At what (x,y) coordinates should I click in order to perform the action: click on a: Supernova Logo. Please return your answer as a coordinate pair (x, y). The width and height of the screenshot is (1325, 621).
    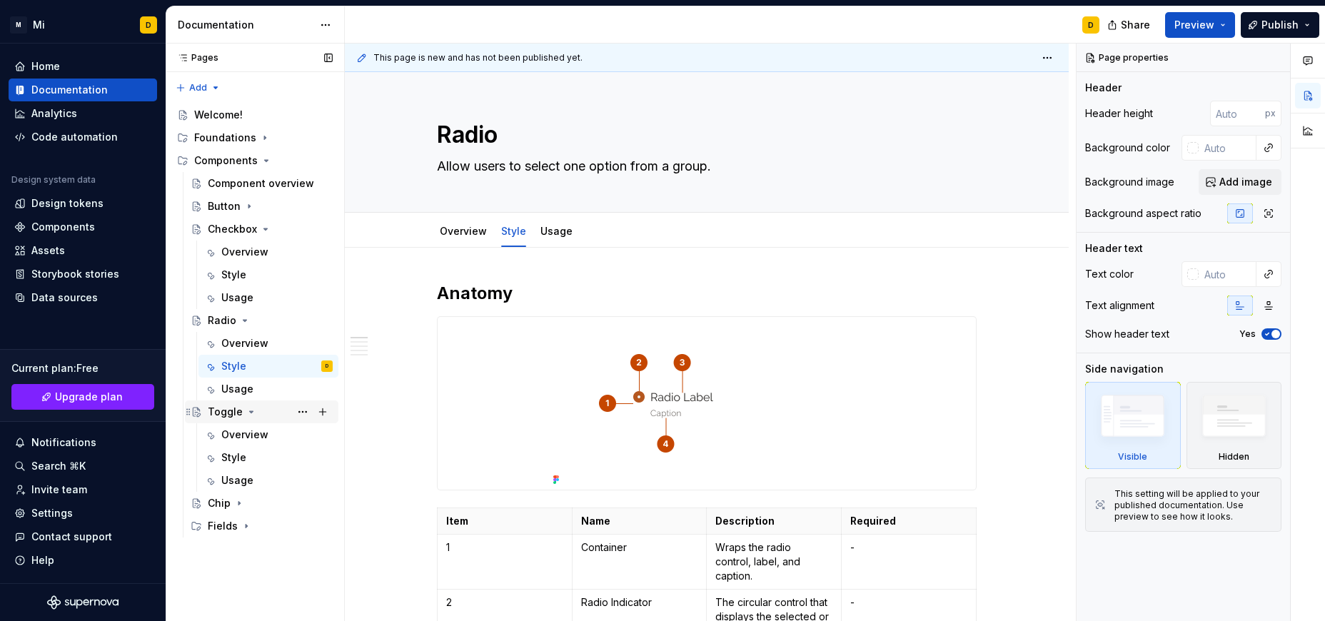
    Looking at the image, I should click on (83, 603).